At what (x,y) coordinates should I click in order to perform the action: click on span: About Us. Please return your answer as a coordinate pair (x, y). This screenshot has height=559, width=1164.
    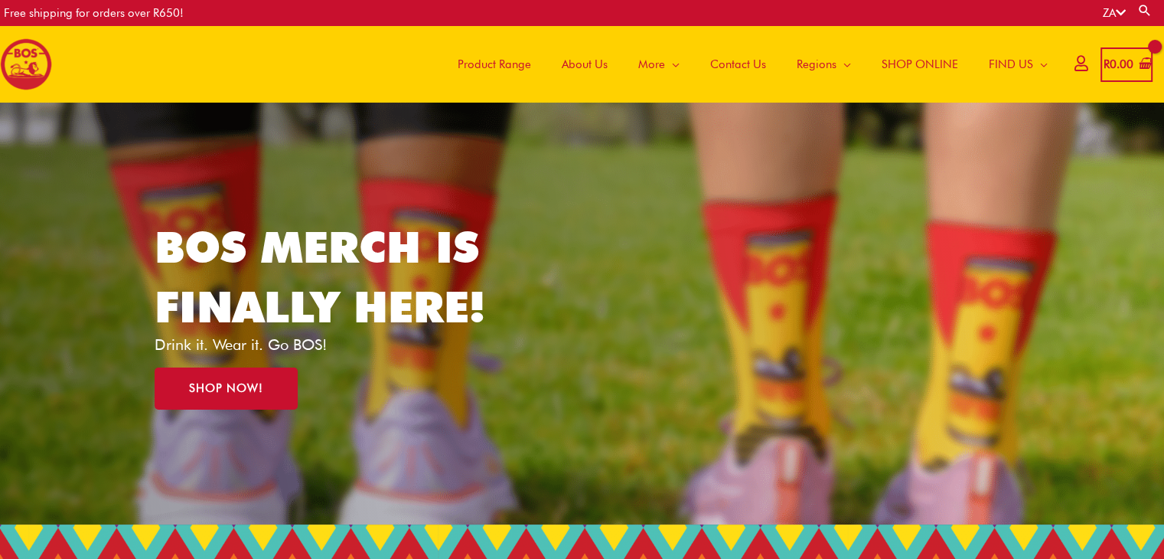
    Looking at the image, I should click on (585, 64).